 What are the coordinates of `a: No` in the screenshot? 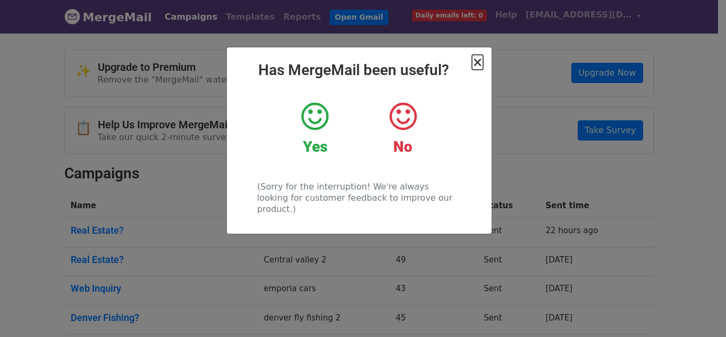 It's located at (402, 128).